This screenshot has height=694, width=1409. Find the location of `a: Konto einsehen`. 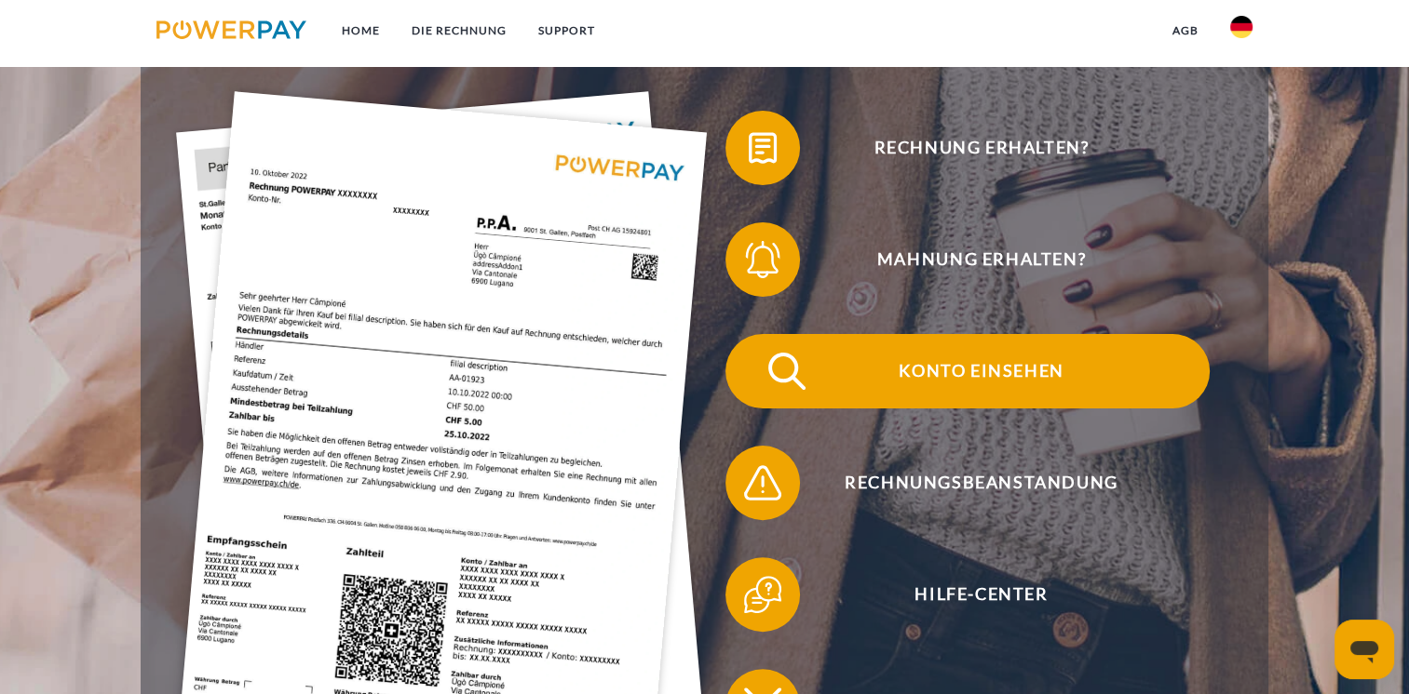

a: Konto einsehen is located at coordinates (967, 371).